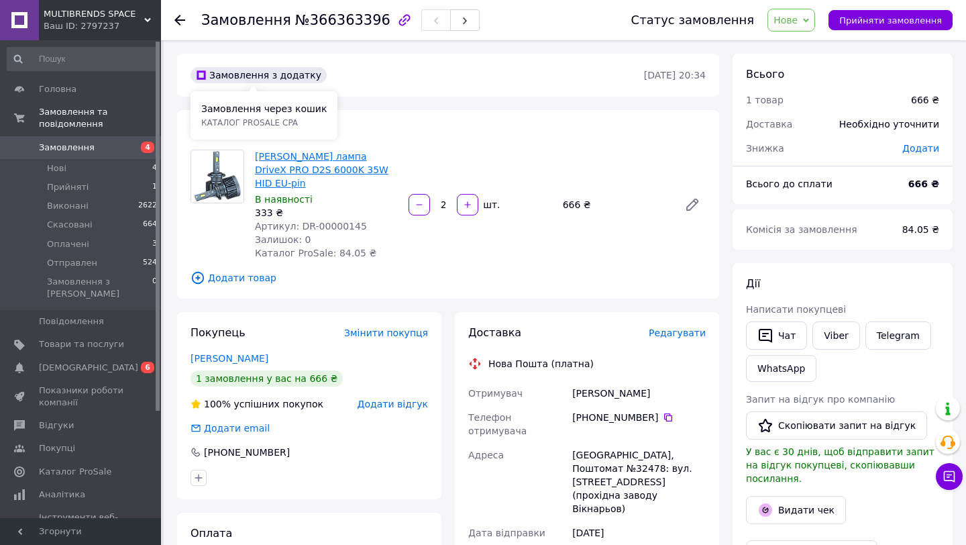  I want to click on span: Комісія за замовлення, so click(802, 229).